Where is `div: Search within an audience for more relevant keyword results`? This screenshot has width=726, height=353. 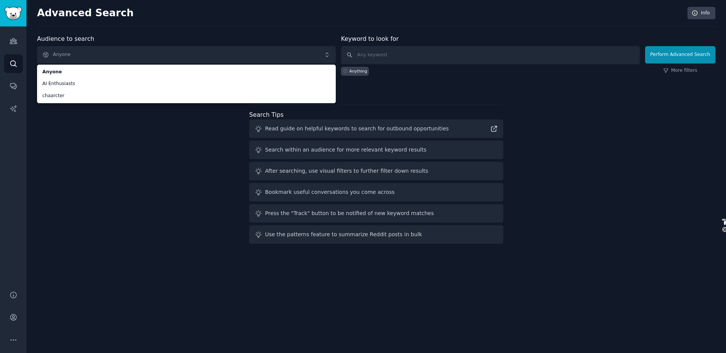 div: Search within an audience for more relevant keyword results is located at coordinates (345, 150).